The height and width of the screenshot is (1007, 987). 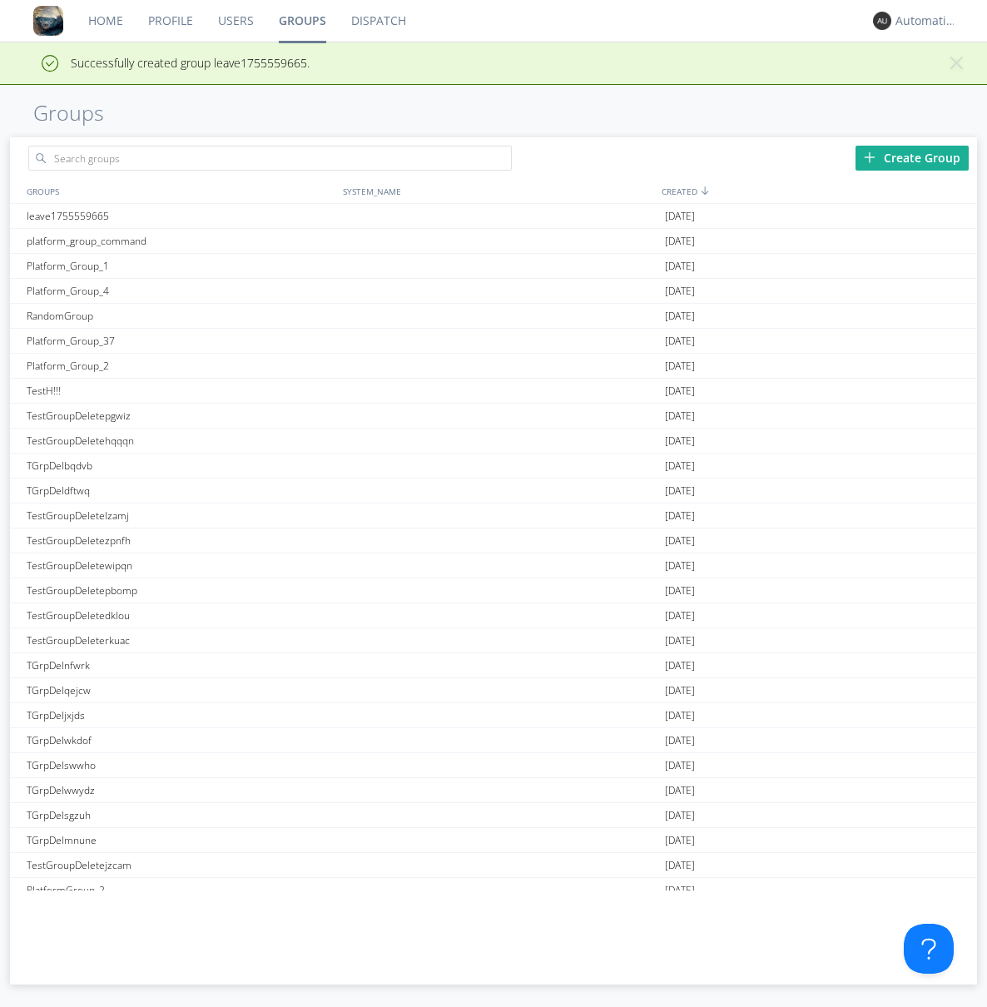 What do you see at coordinates (181, 640) in the screenshot?
I see `div: TestGroupDeleterkuac` at bounding box center [181, 640].